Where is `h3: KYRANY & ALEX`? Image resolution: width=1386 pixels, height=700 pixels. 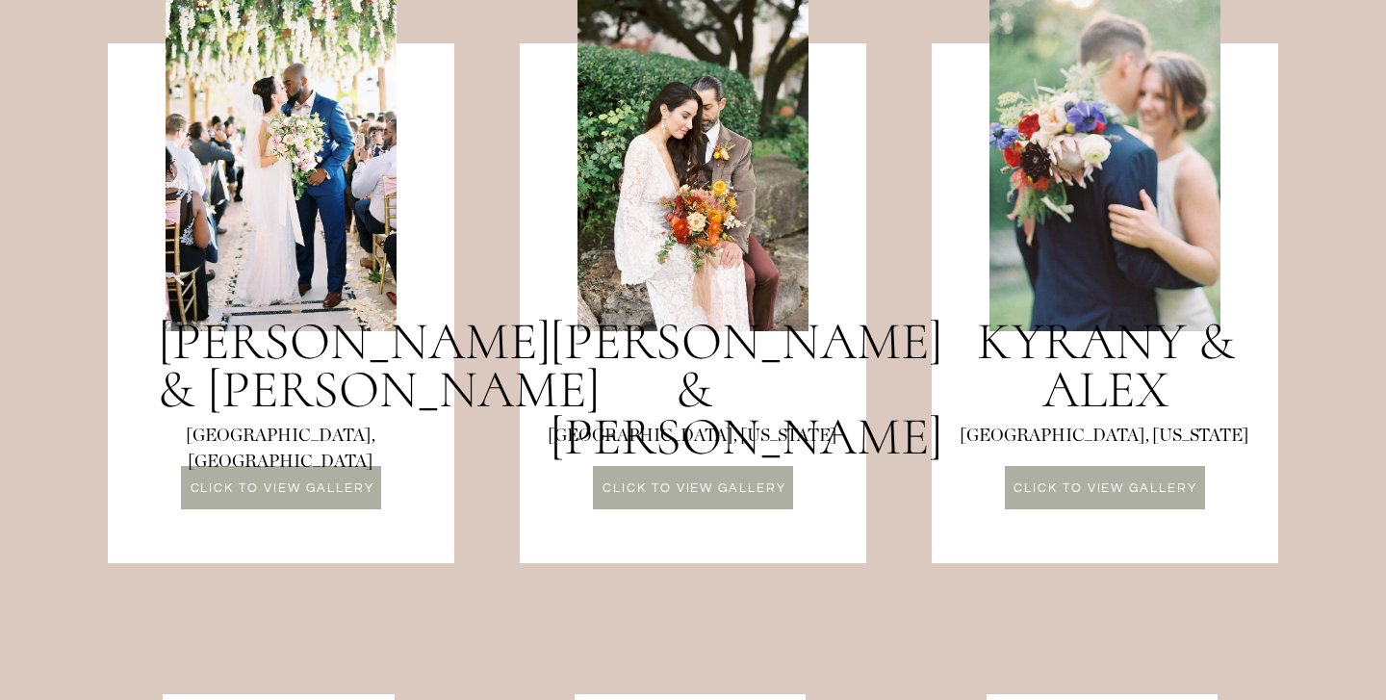
h3: KYRANY & ALEX is located at coordinates (1105, 366).